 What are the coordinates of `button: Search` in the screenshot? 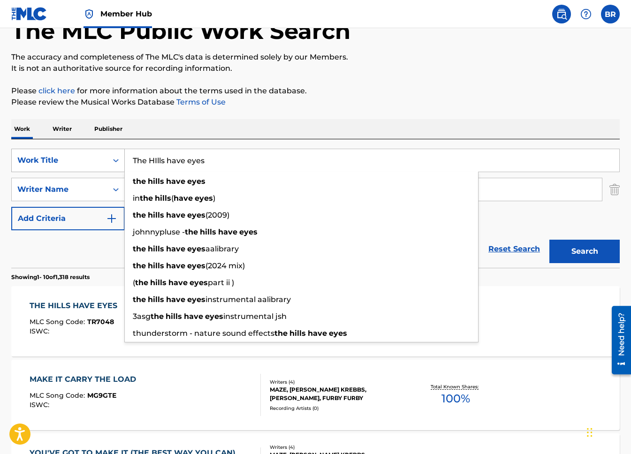 It's located at (584, 251).